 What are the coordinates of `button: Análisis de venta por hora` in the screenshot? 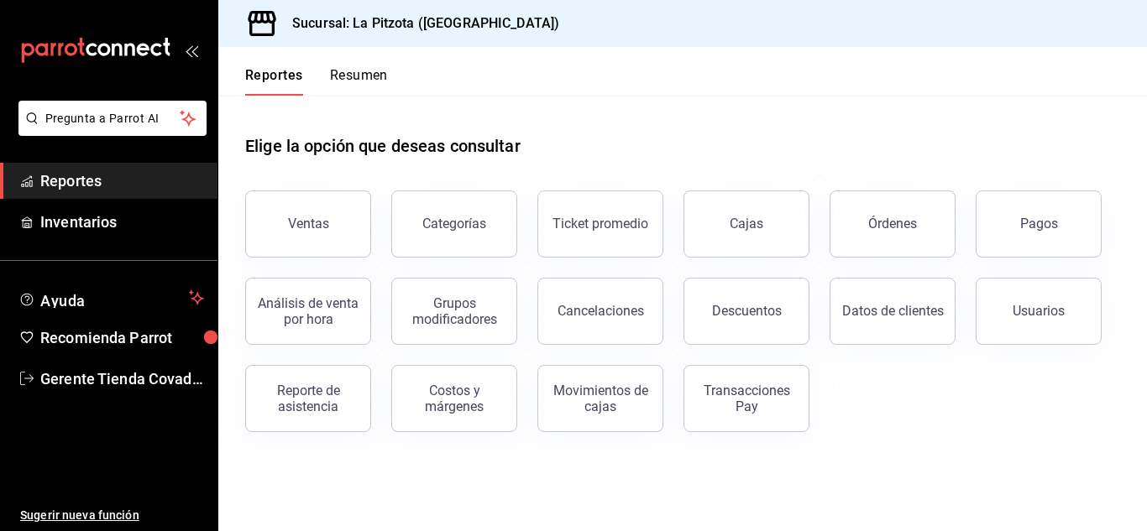 It's located at (308, 311).